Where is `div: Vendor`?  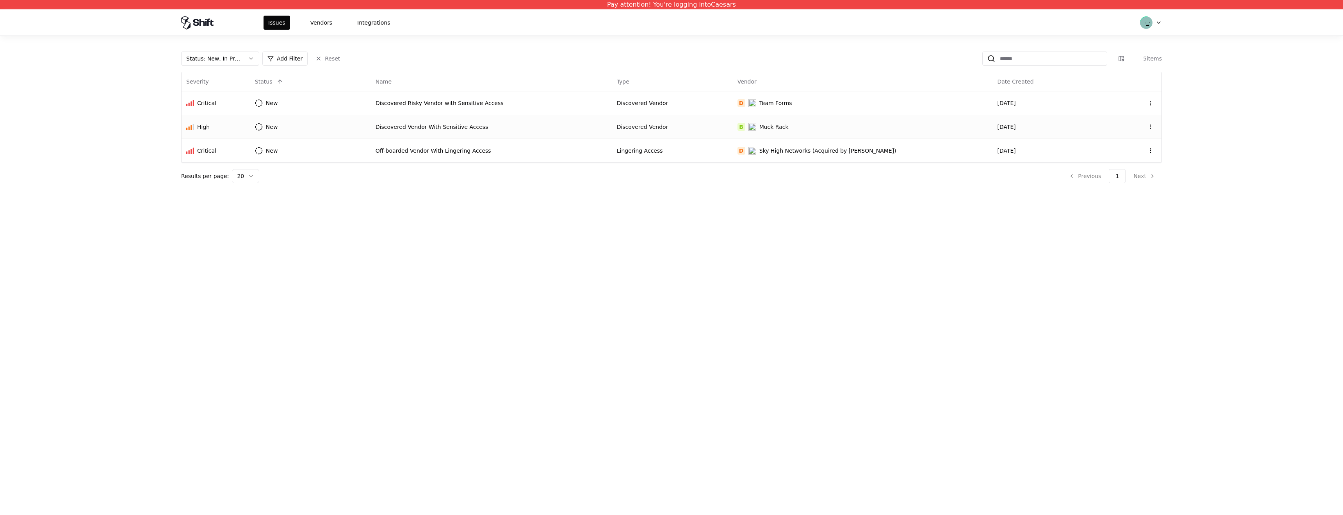
div: Vendor is located at coordinates (747, 82).